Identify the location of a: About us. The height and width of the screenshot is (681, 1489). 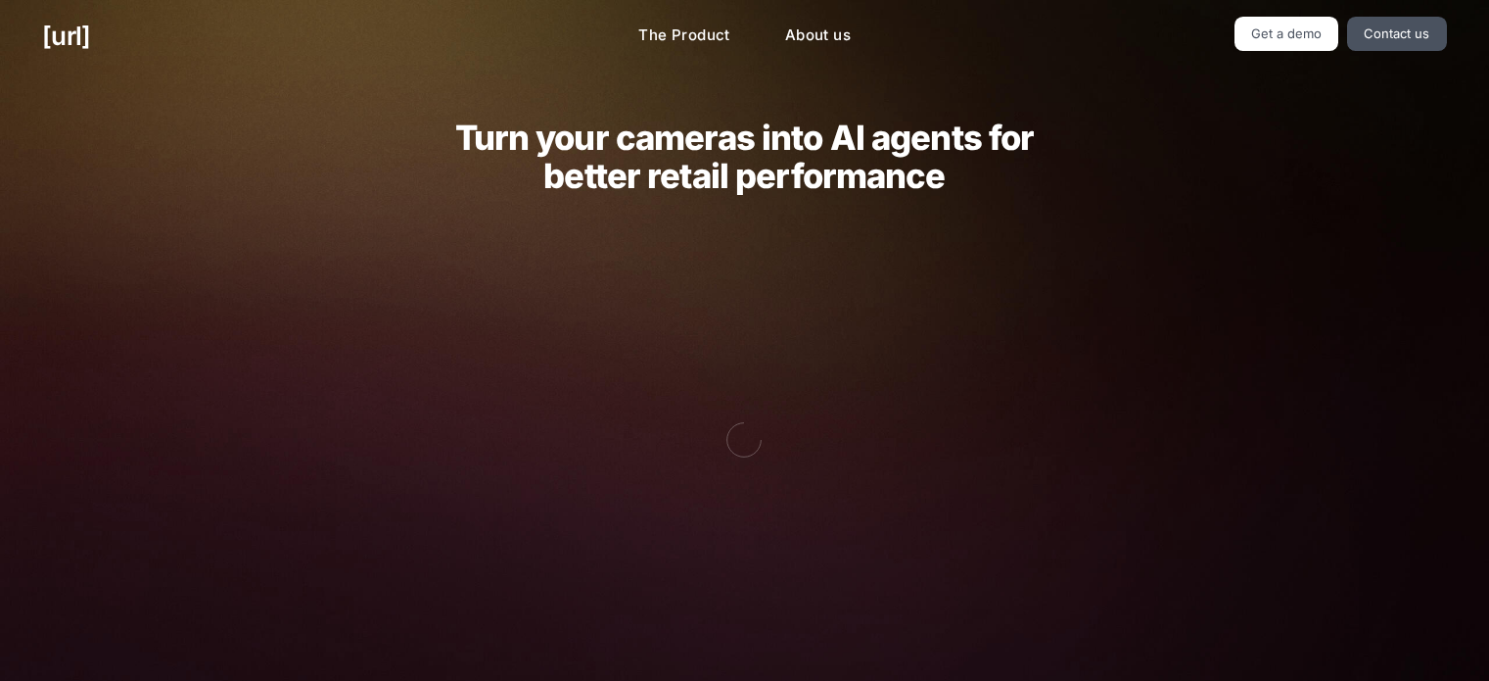
(818, 35).